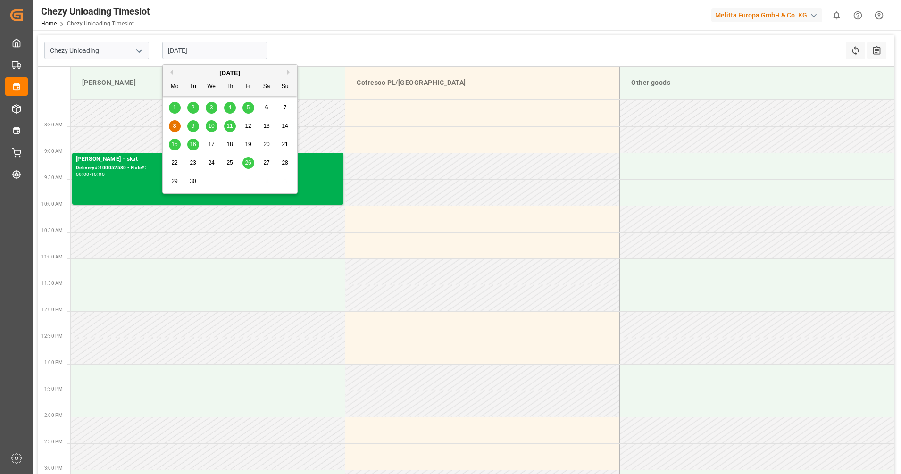 This screenshot has width=901, height=474. I want to click on span: 12:30 PM, so click(52, 336).